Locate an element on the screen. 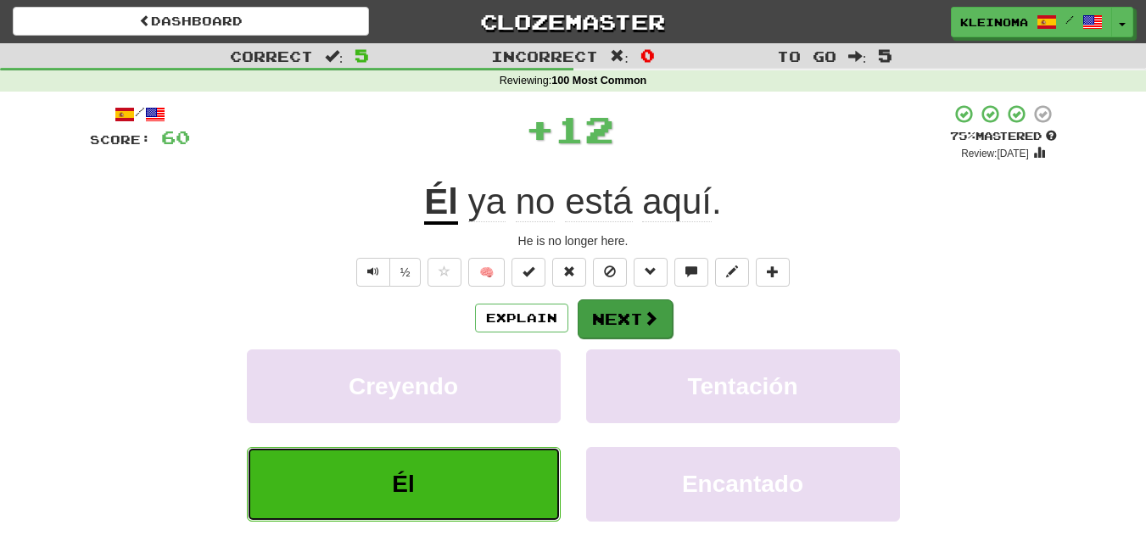 The width and height of the screenshot is (1146, 547). span: Score: is located at coordinates (120, 139).